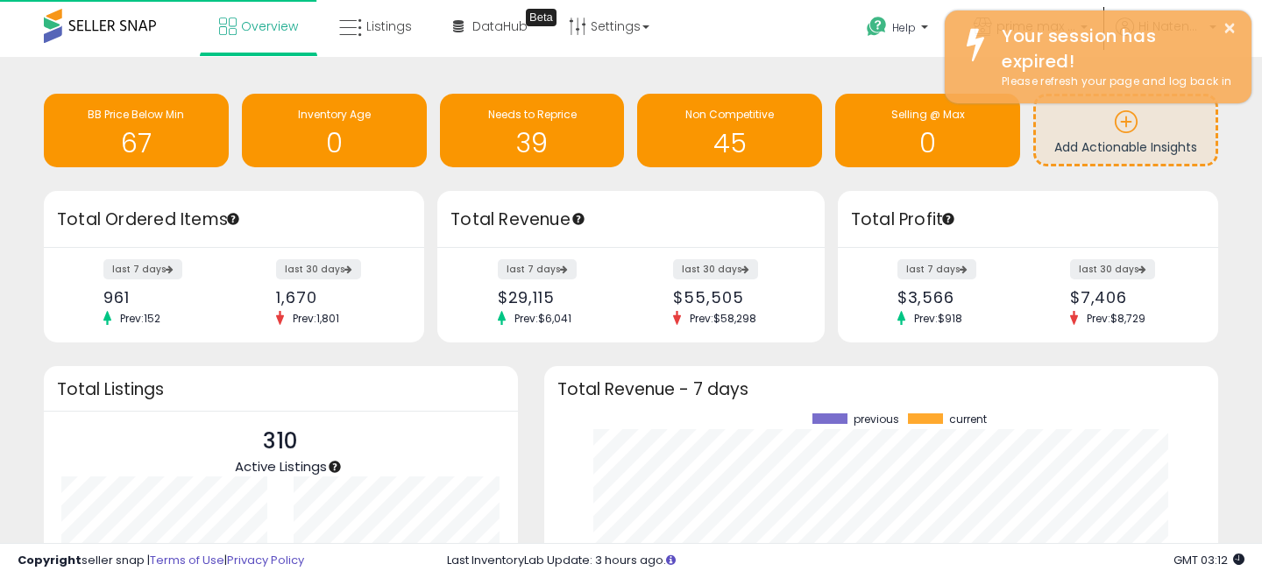  What do you see at coordinates (389, 26) in the screenshot?
I see `span: Listings` at bounding box center [389, 26].